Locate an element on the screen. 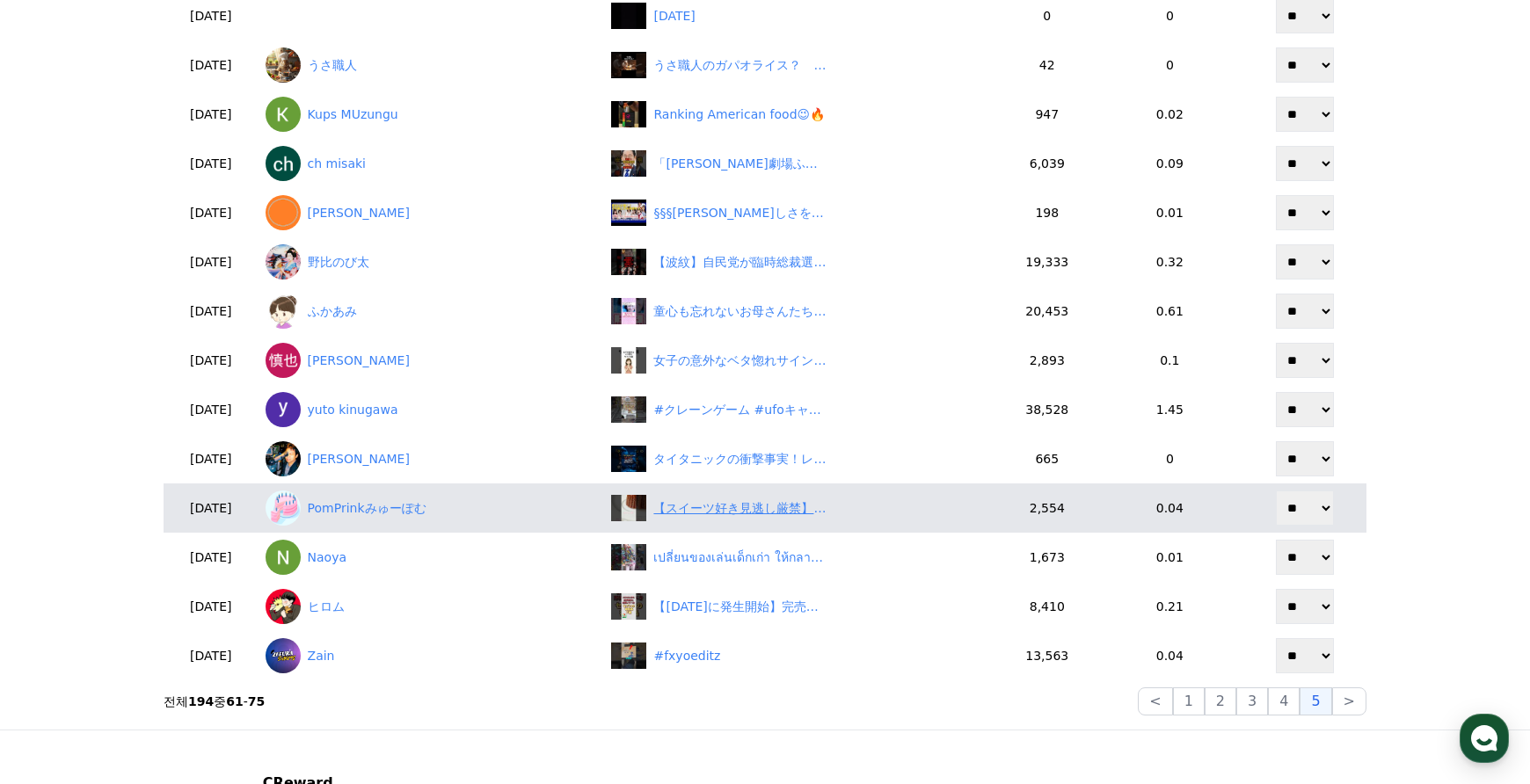 The image size is (1530, 784). a: Ranking American food😉🔥 Ranking American food😉🔥 is located at coordinates (801, 115).